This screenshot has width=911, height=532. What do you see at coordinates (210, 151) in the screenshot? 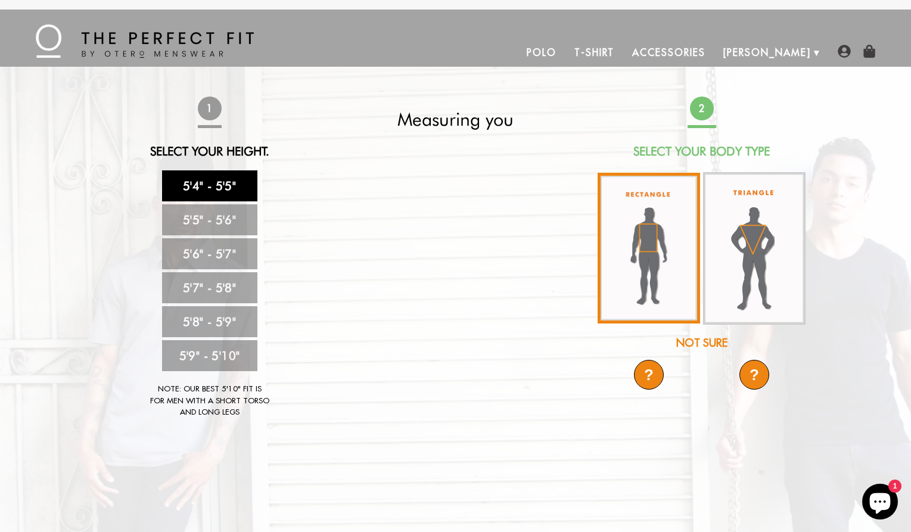
I see `h2: Select Your Height.` at bounding box center [210, 151].